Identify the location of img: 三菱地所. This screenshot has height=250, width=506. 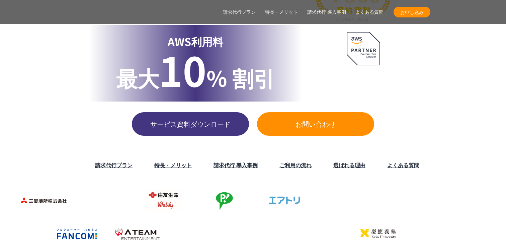
(43, 200).